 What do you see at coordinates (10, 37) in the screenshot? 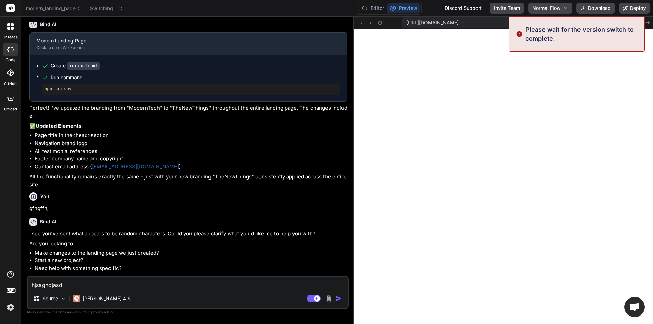
I see `label: threads` at bounding box center [10, 37].